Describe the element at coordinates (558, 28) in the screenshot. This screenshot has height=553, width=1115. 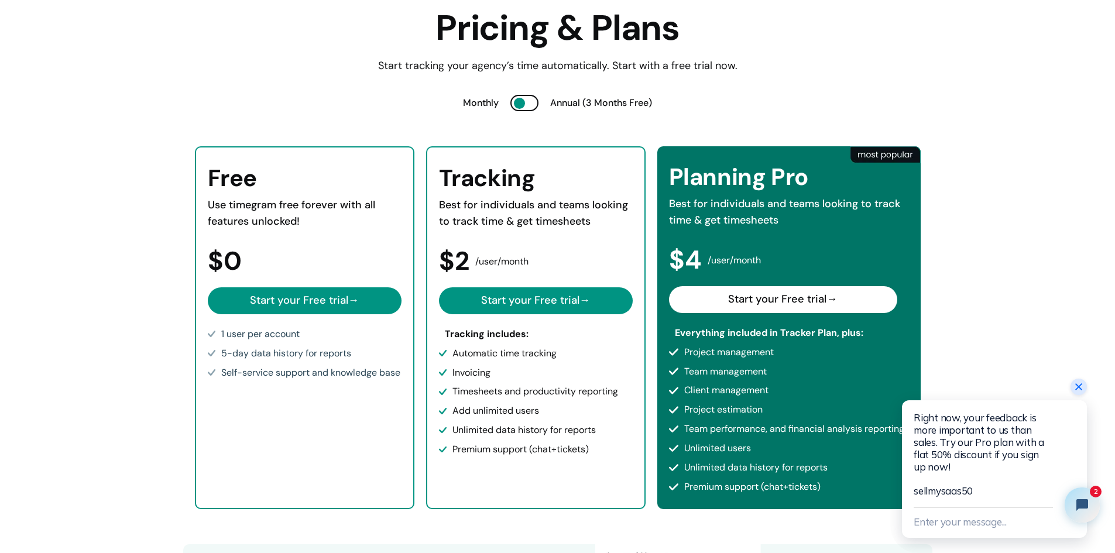
I see `h1: Pricing & Plans` at that location.